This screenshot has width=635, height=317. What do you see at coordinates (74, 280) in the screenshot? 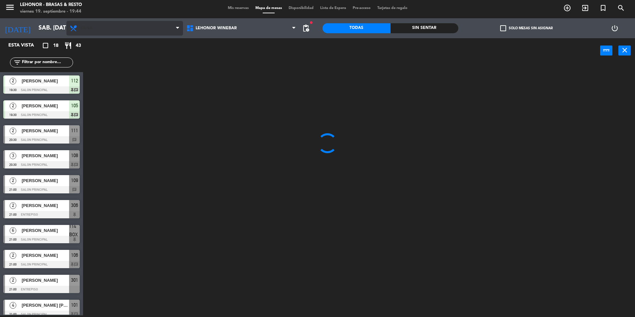
I see `span: 301` at bounding box center [74, 280].